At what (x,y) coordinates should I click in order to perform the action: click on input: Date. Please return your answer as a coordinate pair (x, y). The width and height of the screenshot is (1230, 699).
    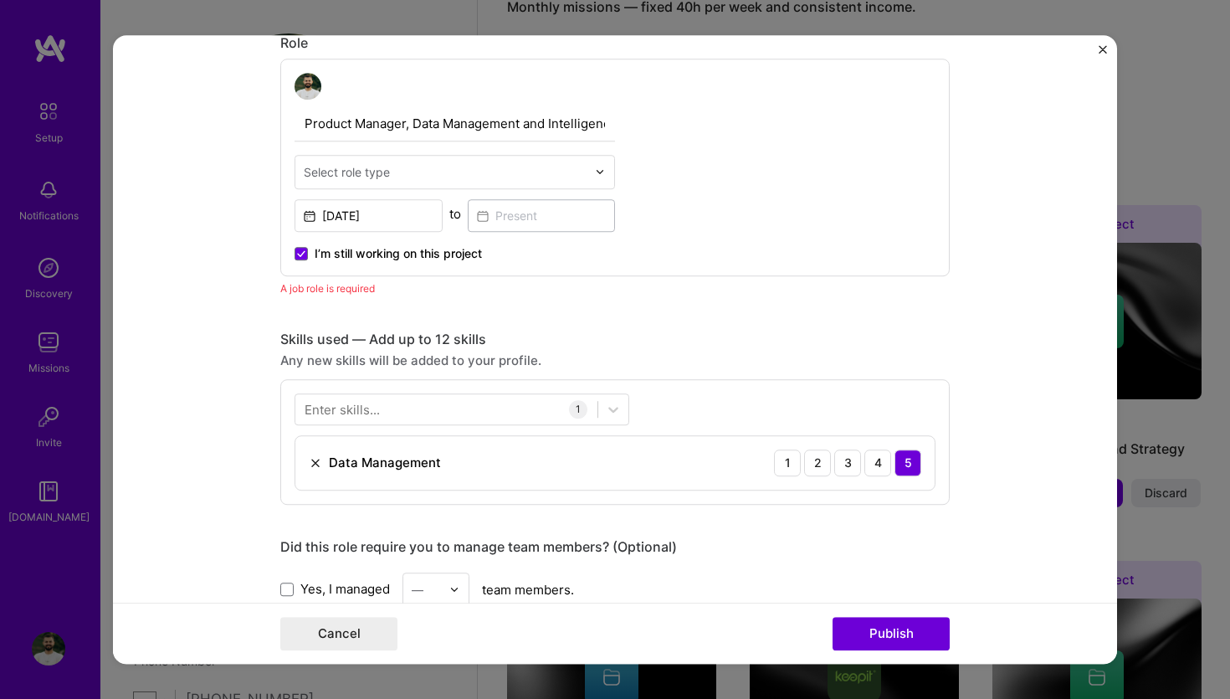
    Looking at the image, I should click on (368, 215).